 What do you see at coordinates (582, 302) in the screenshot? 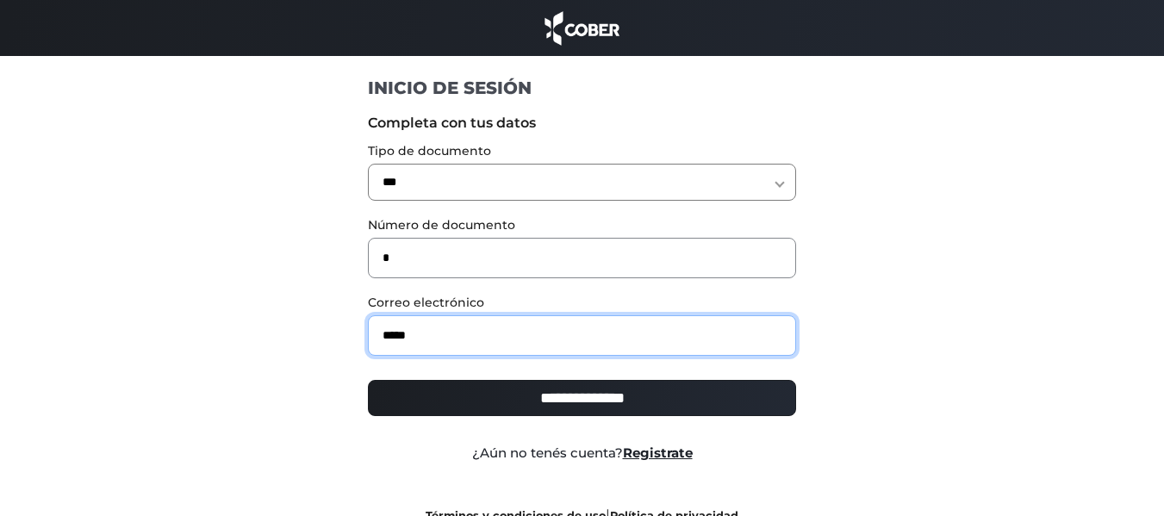
I see `label: Correo electrónico` at bounding box center [582, 302].